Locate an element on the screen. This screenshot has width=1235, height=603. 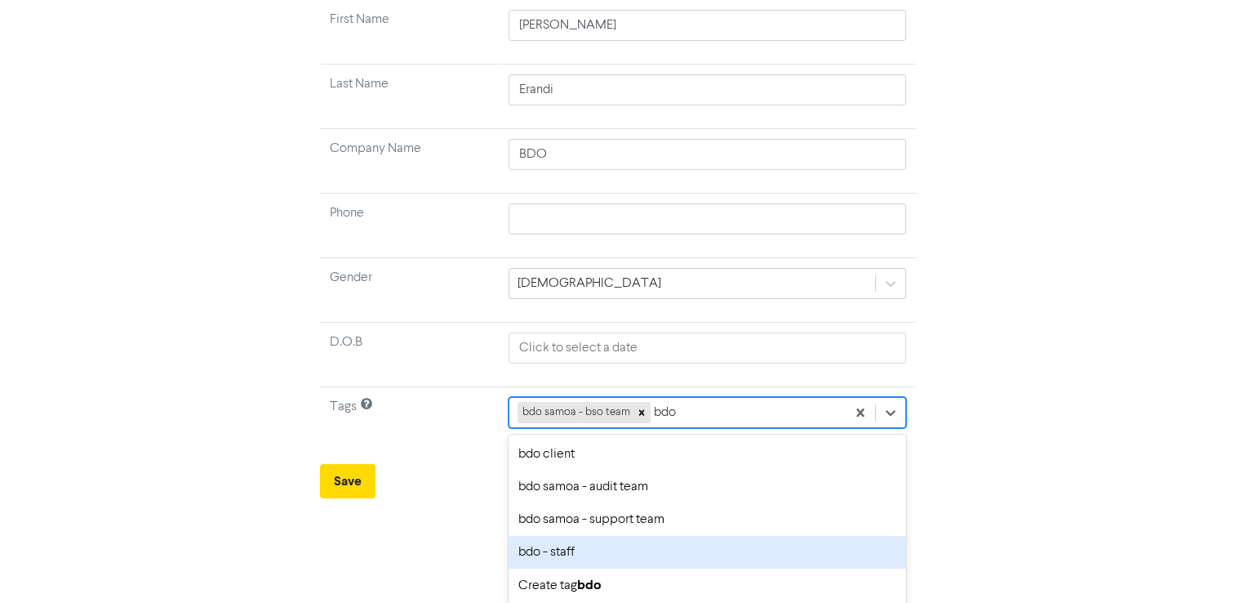
div: bdo samoa - support team is located at coordinates (707, 519).